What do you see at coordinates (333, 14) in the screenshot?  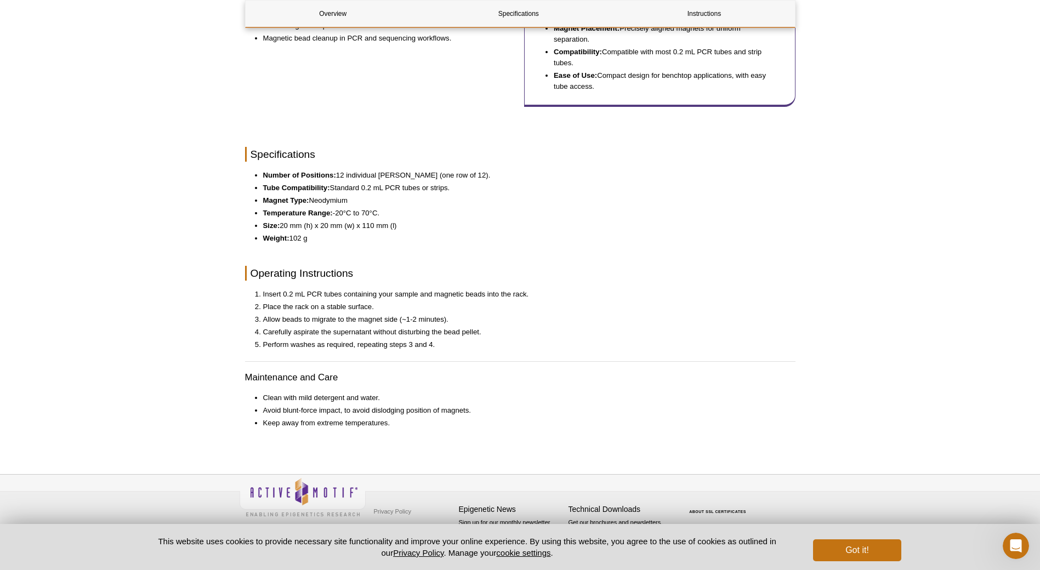 I see `a: Overview` at bounding box center [333, 14].